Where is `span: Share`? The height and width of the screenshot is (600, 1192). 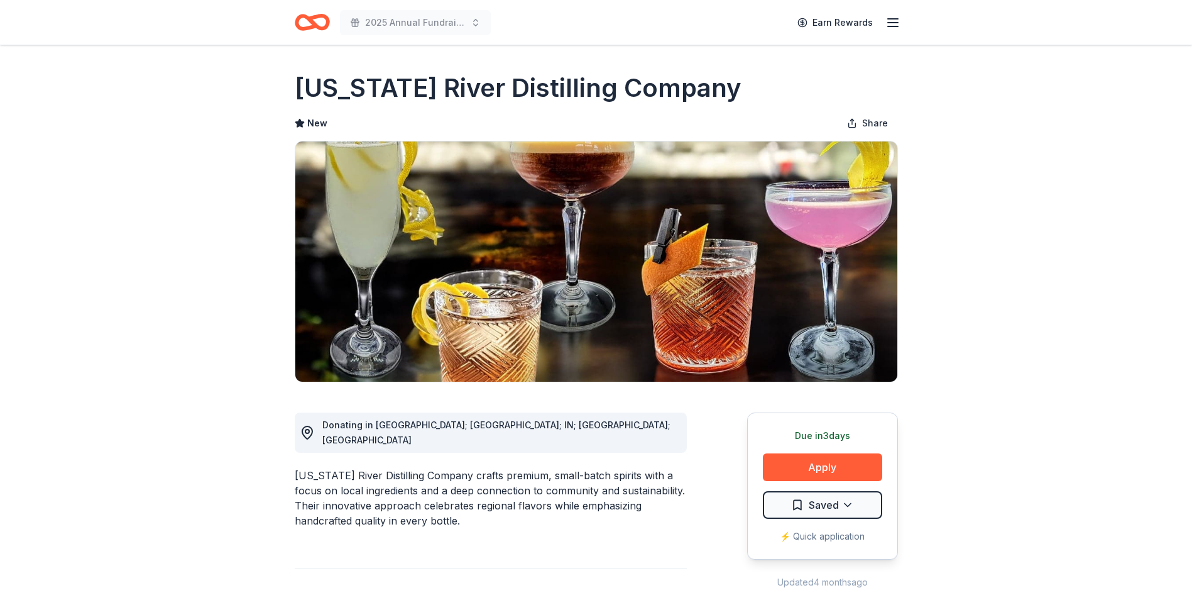
span: Share is located at coordinates (875, 123).